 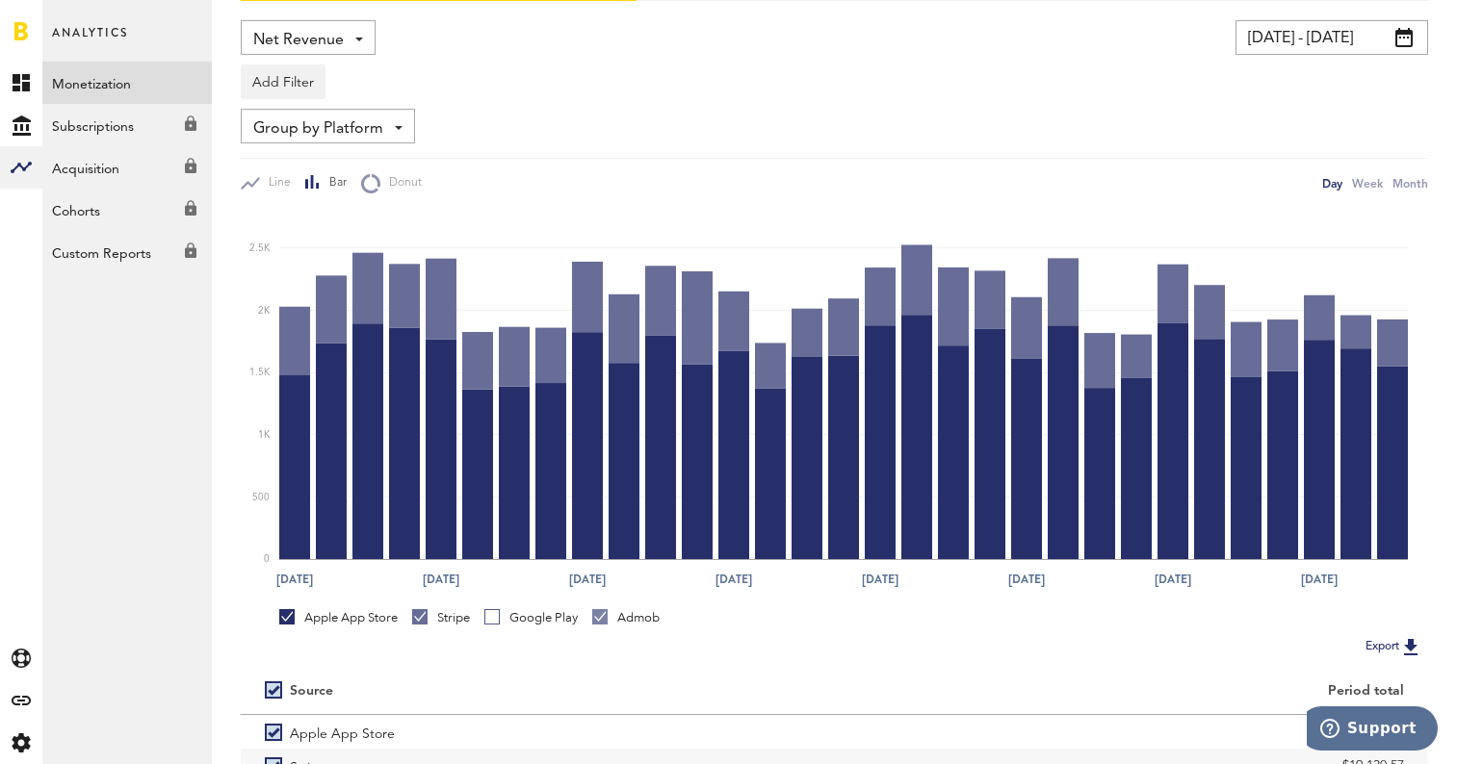 I want to click on a: Custom Reports, so click(x=127, y=252).